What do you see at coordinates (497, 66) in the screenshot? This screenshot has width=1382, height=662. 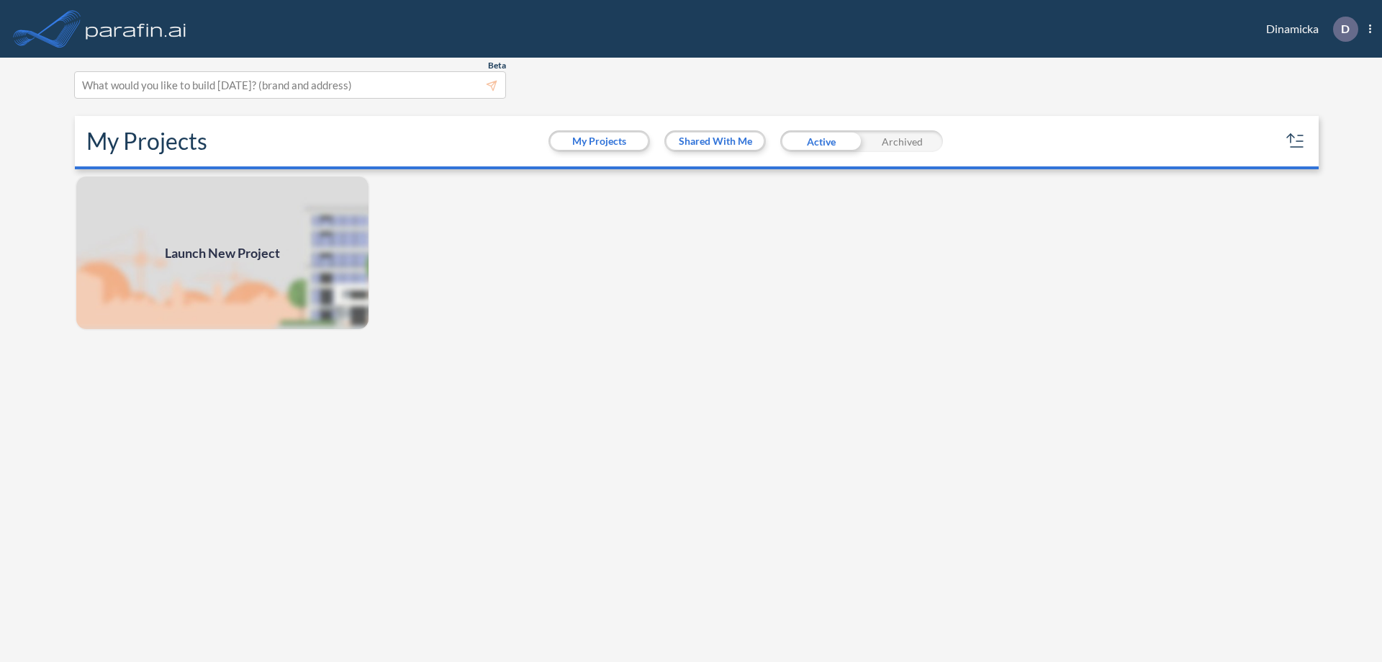 I see `span: Beta` at bounding box center [497, 66].